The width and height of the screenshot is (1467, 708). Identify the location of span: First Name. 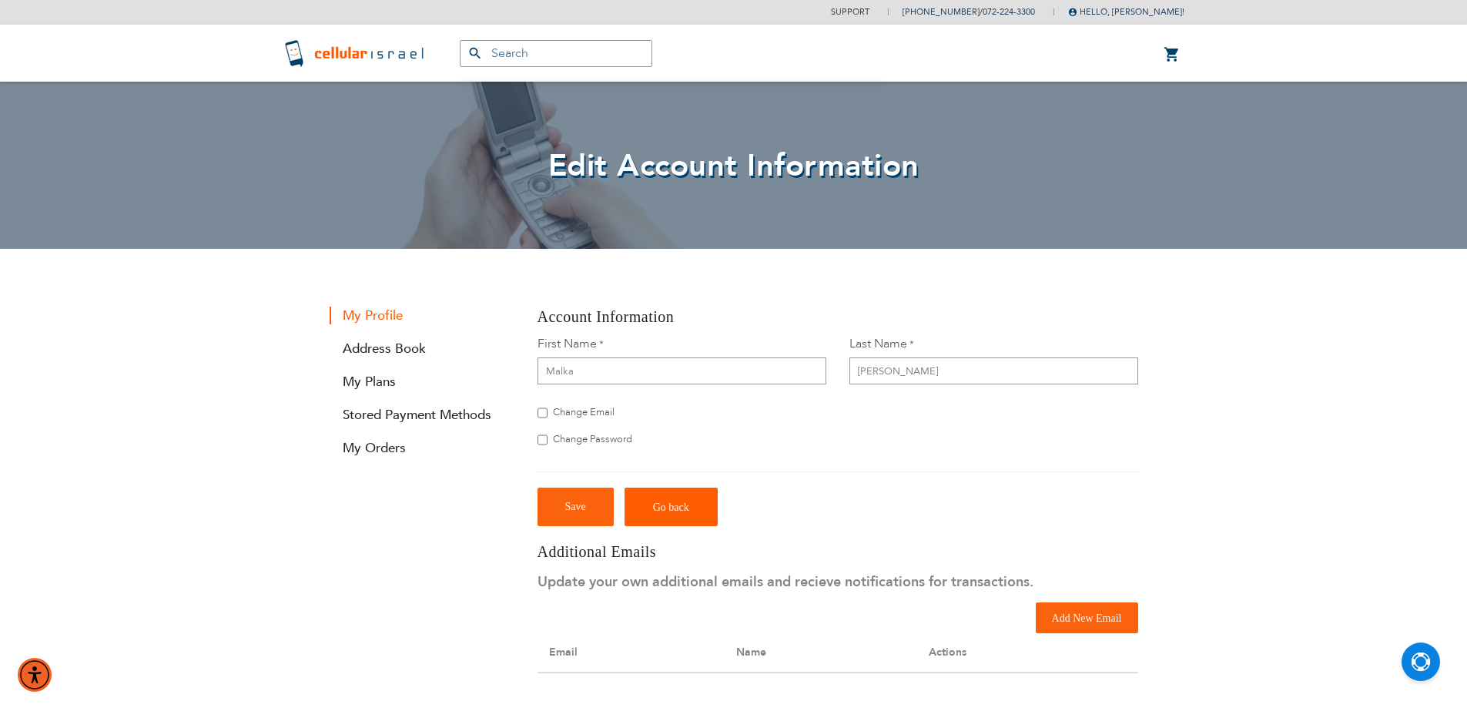
(567, 344).